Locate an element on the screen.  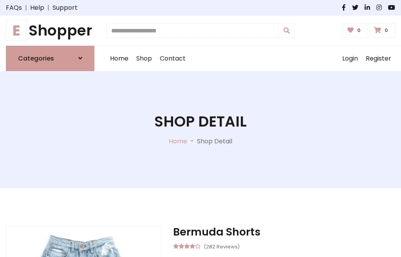
small: (282 Reviews) is located at coordinates (221, 246).